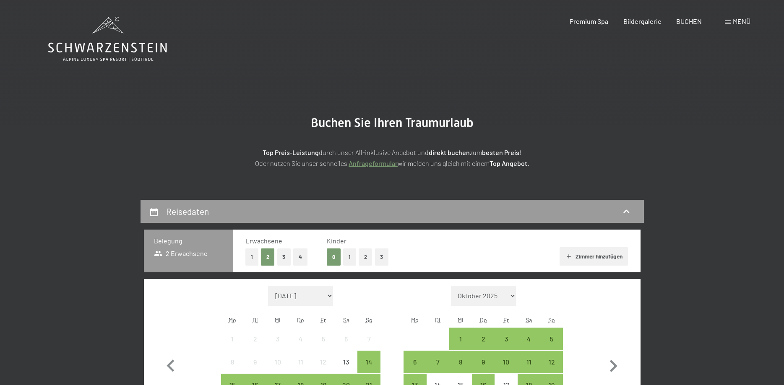 The height and width of the screenshot is (385, 784). I want to click on div: Thu Sep 11 2025, so click(301, 362).